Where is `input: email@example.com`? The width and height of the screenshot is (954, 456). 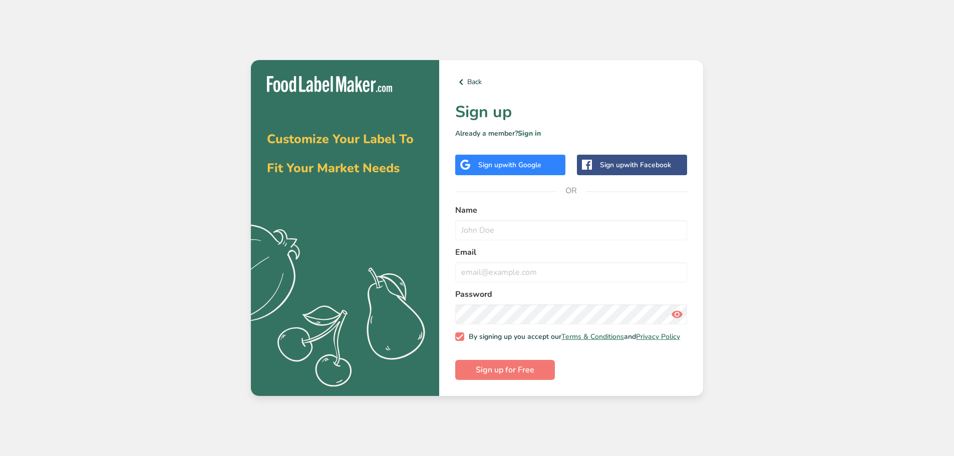 input: email@example.com is located at coordinates (571, 273).